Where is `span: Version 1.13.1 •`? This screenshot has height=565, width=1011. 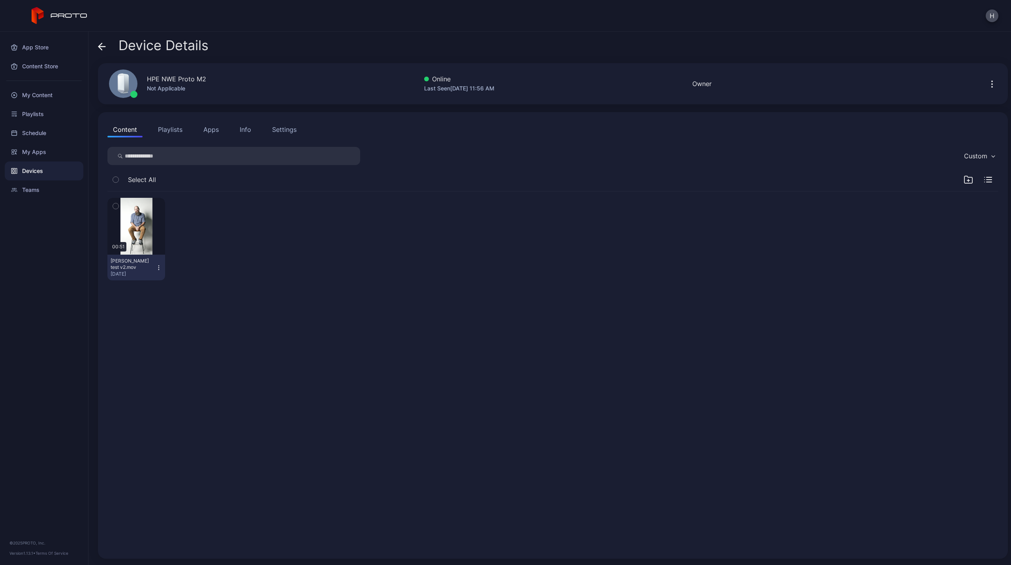 span: Version 1.13.1 • is located at coordinates (23, 553).